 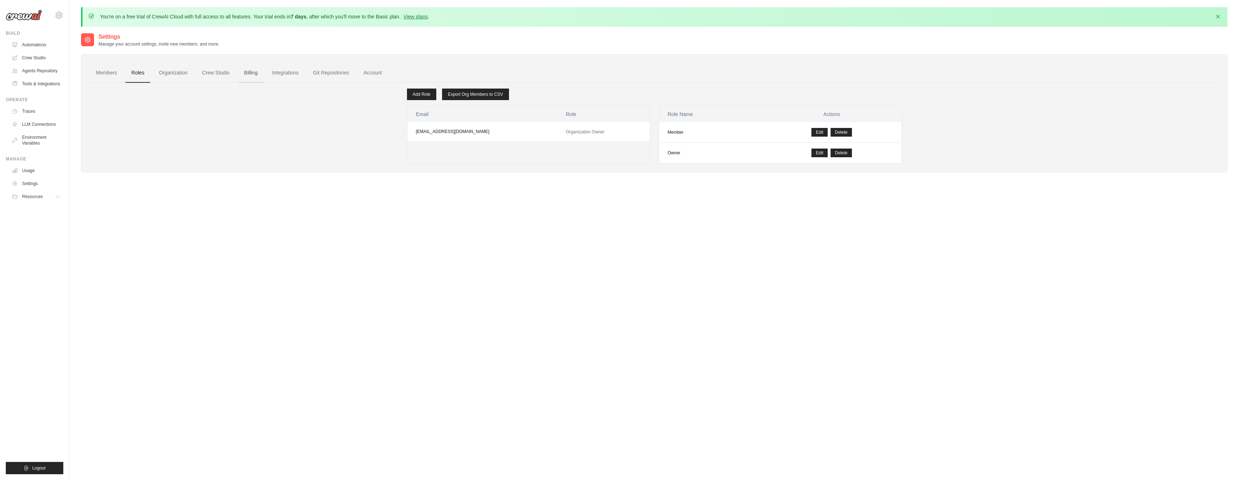 I want to click on a: Billing, so click(x=251, y=73).